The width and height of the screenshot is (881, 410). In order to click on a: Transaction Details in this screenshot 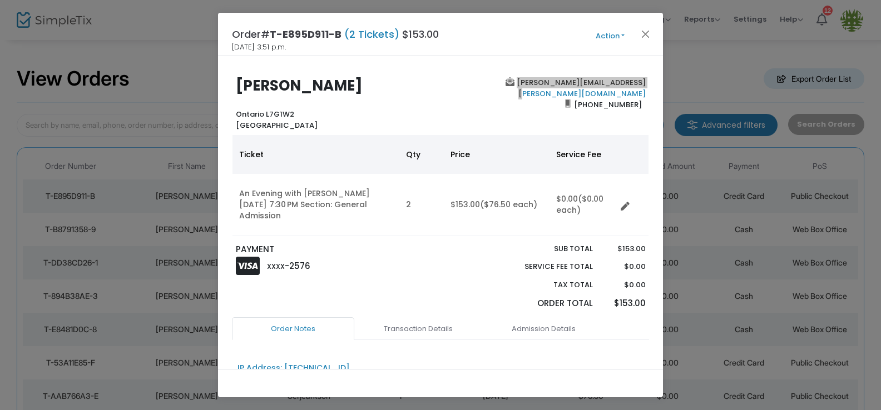, I will do `click(418, 329)`.